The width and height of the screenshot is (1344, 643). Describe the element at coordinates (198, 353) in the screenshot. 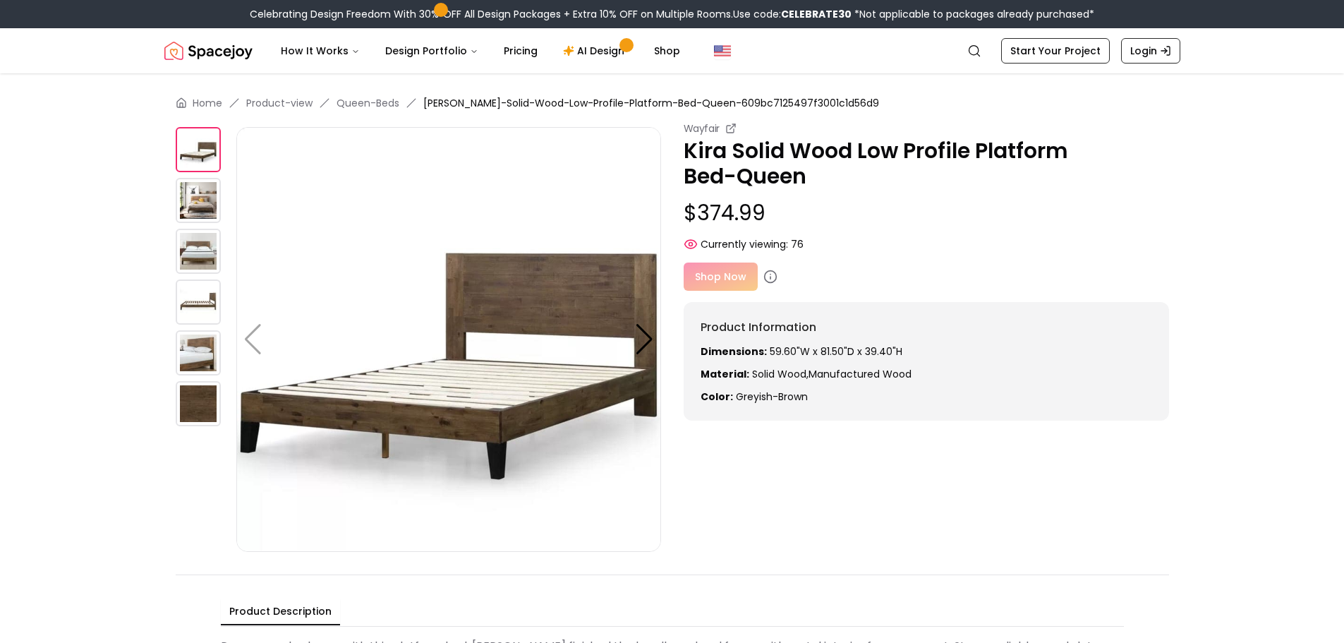

I see `img: https://storage.googleapis.com/spacejoy-main/assets/609bc7125497f3001c1d56d9/product_4_33350cc28h59` at that location.